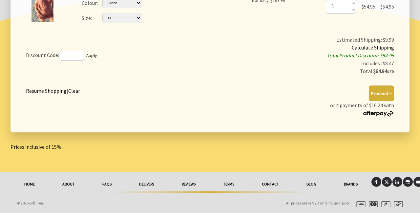 The width and height of the screenshot is (420, 213). Describe the element at coordinates (351, 184) in the screenshot. I see `a: Brands` at that location.